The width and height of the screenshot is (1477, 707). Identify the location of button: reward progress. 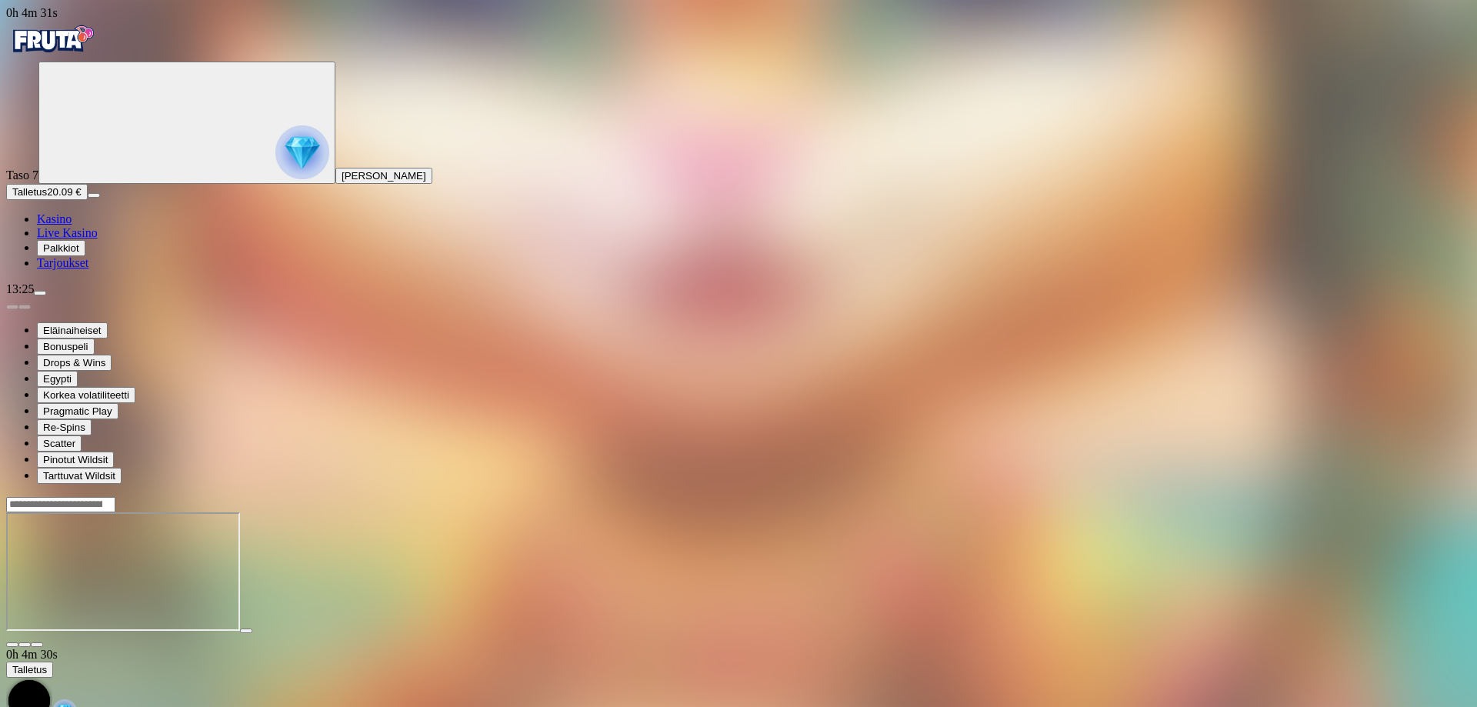
(187, 122).